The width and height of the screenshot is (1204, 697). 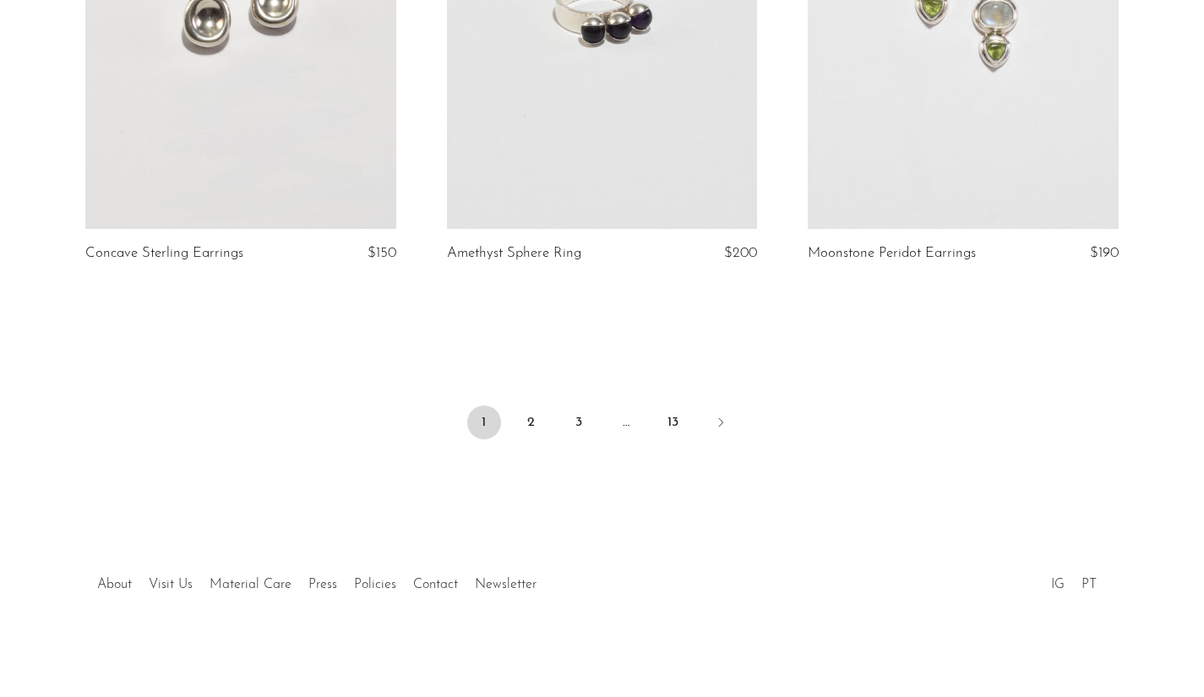 I want to click on a: Press, so click(x=323, y=585).